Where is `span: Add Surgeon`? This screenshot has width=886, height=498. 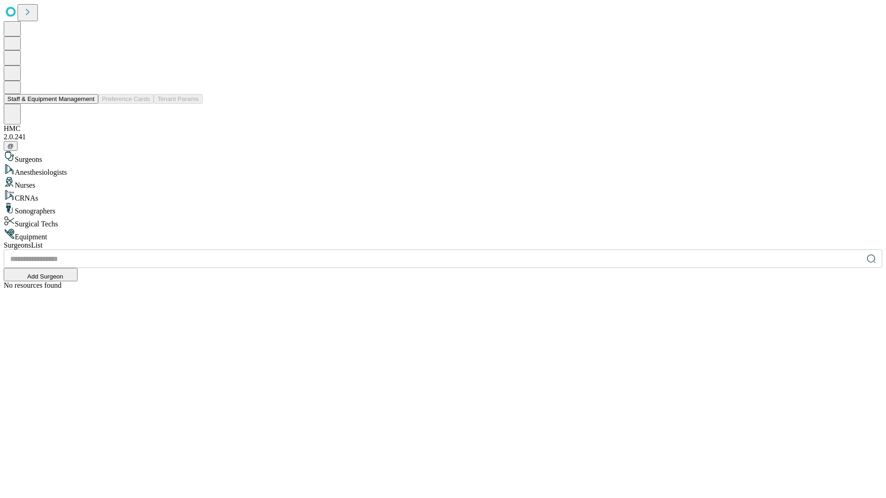 span: Add Surgeon is located at coordinates (45, 276).